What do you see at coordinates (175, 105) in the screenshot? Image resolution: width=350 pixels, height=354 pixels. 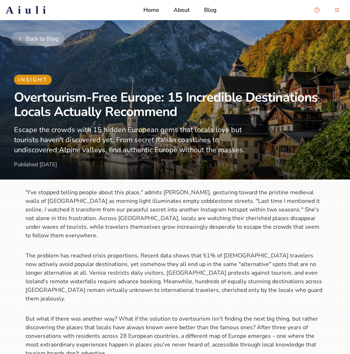 I see `h1: Overtourism-Free Europe: 15 Incredible Destinations Locals Actually Recommend` at bounding box center [175, 105].